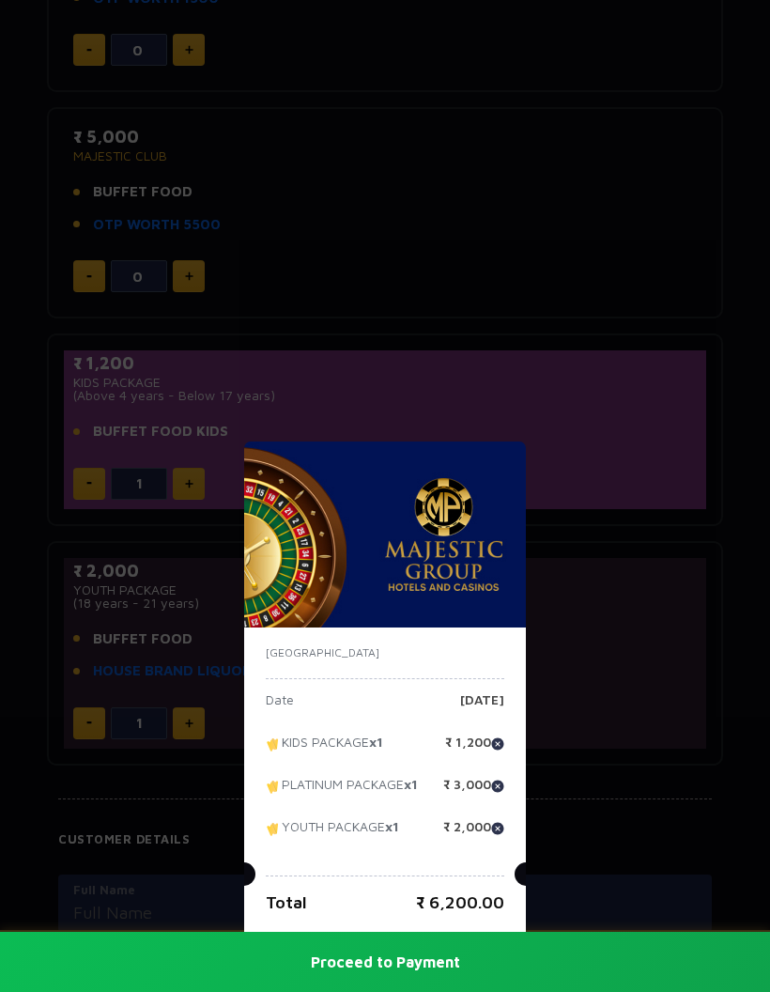 The height and width of the screenshot is (992, 770). What do you see at coordinates (460, 901) in the screenshot?
I see `p: ₹ 6,200.00` at bounding box center [460, 901].